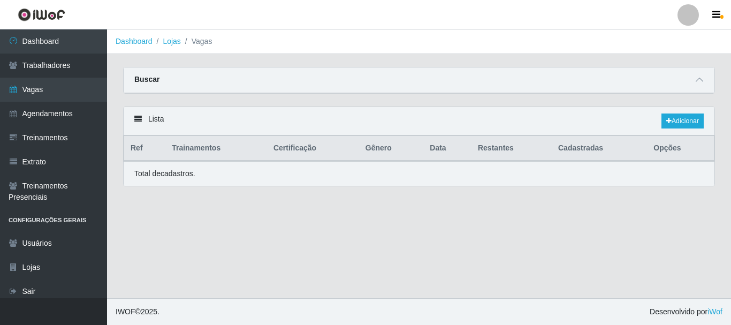 The image size is (731, 325). Describe the element at coordinates (171, 41) in the screenshot. I see `a: Lojas` at that location.